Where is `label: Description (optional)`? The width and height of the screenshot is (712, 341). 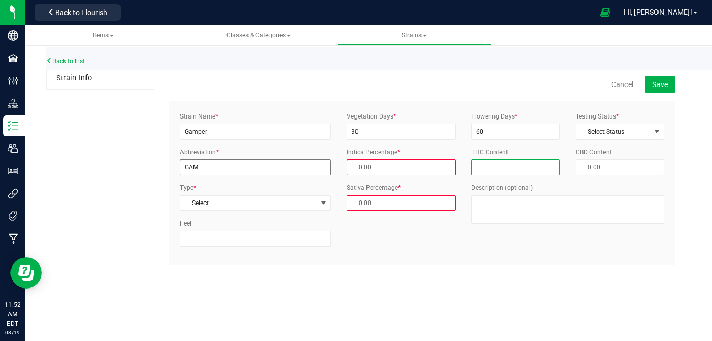 label: Description (optional) is located at coordinates (502, 188).